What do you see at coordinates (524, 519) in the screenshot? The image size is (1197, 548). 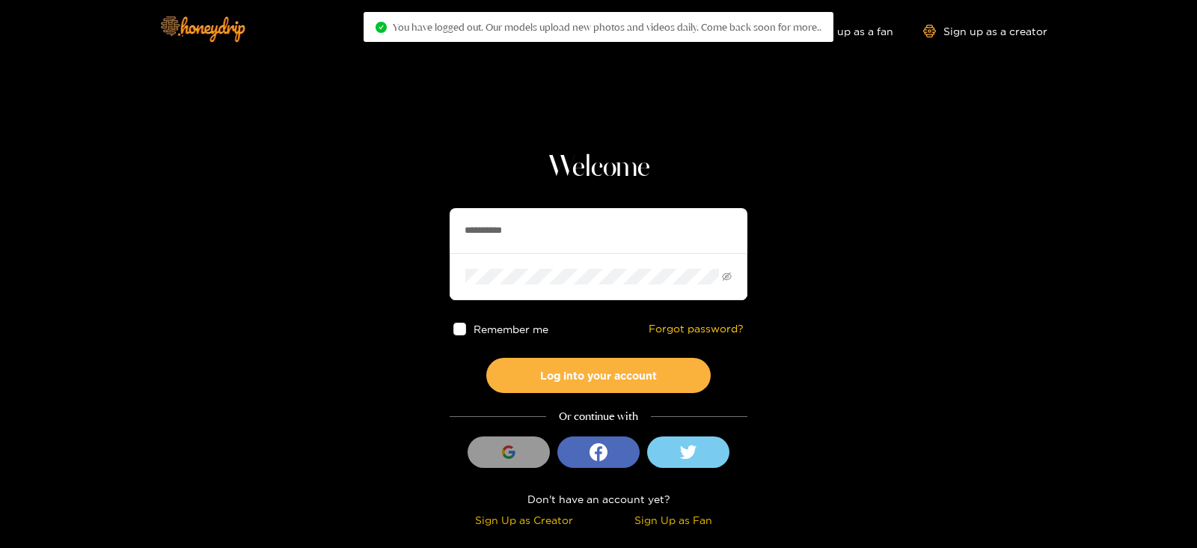 I see `div: Sign Up as Creator` at bounding box center [524, 519].